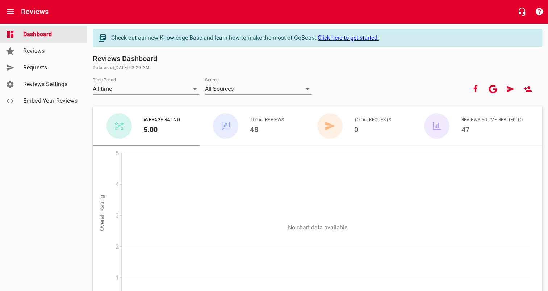  What do you see at coordinates (51, 84) in the screenshot?
I see `span: Reviews Settings` at bounding box center [51, 84].